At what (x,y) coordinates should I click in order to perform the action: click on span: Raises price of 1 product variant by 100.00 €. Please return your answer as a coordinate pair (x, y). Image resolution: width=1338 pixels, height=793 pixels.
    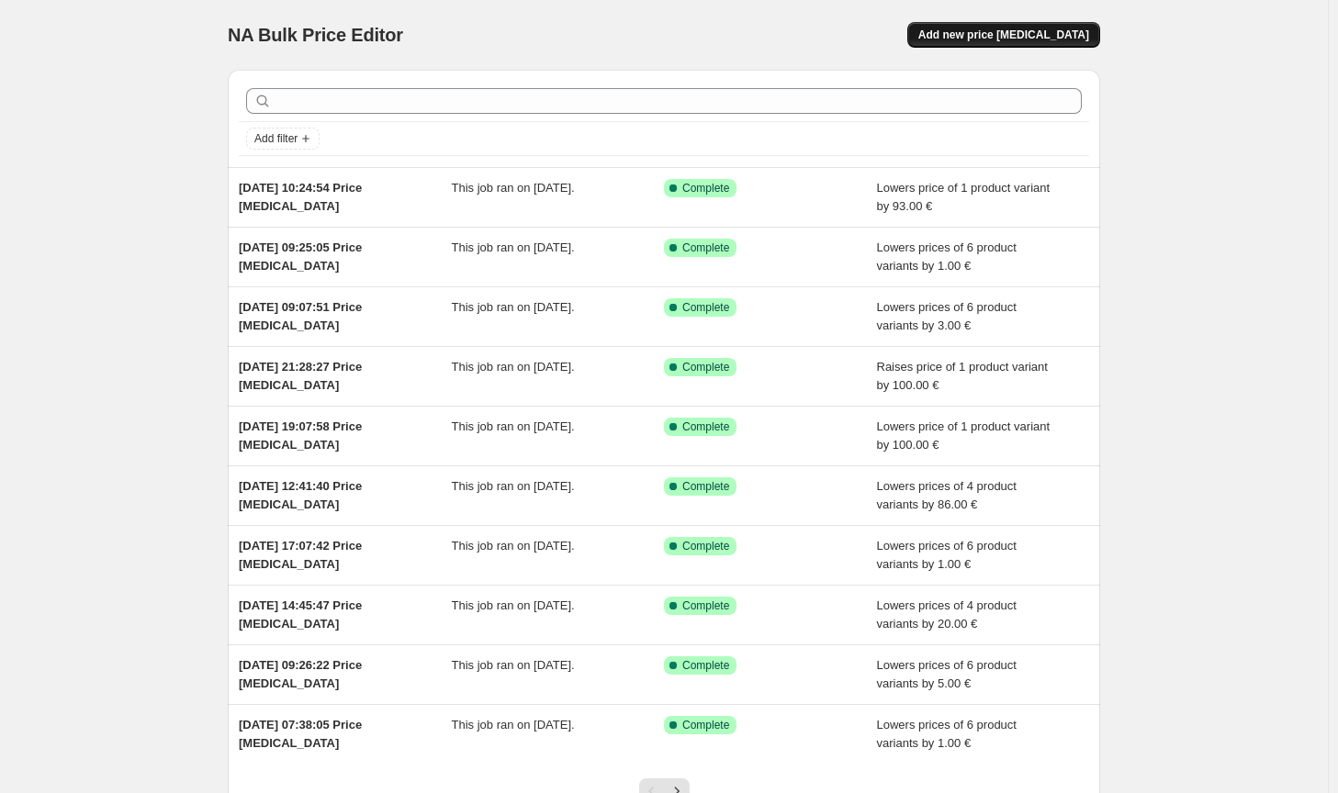
    Looking at the image, I should click on (962, 375).